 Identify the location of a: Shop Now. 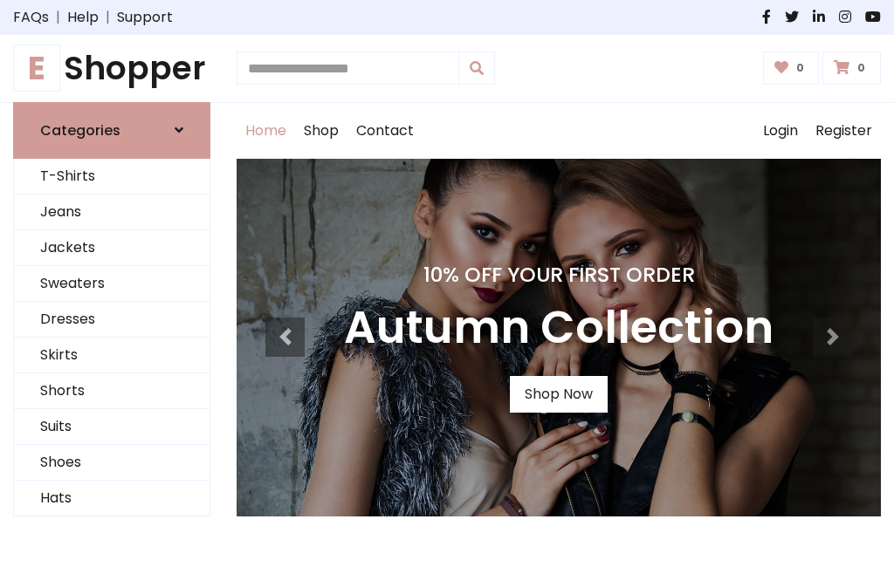
(559, 394).